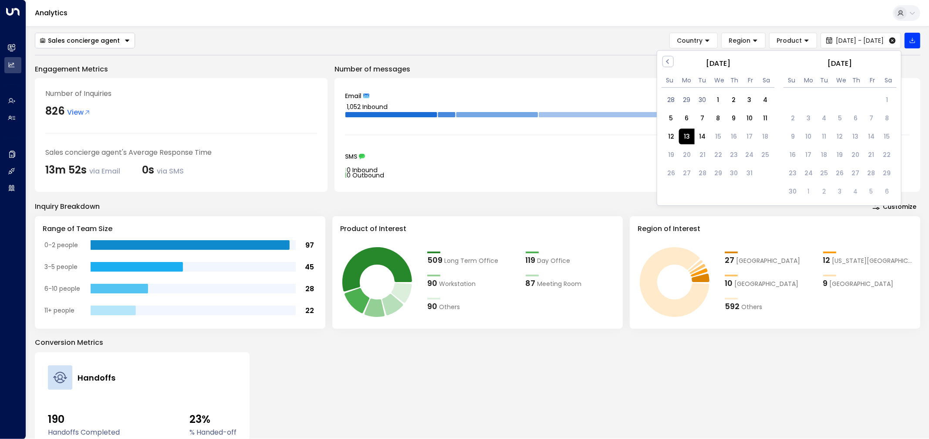 This screenshot has width=929, height=439. Describe the element at coordinates (862, 284) in the screenshot. I see `span: Los Angeles` at that location.